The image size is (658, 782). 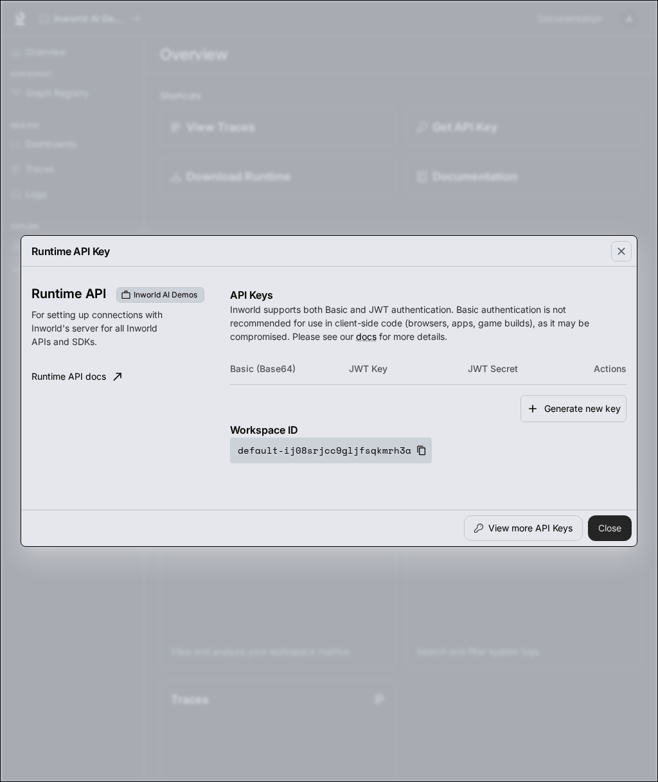 I want to click on button: Generate new key, so click(x=573, y=409).